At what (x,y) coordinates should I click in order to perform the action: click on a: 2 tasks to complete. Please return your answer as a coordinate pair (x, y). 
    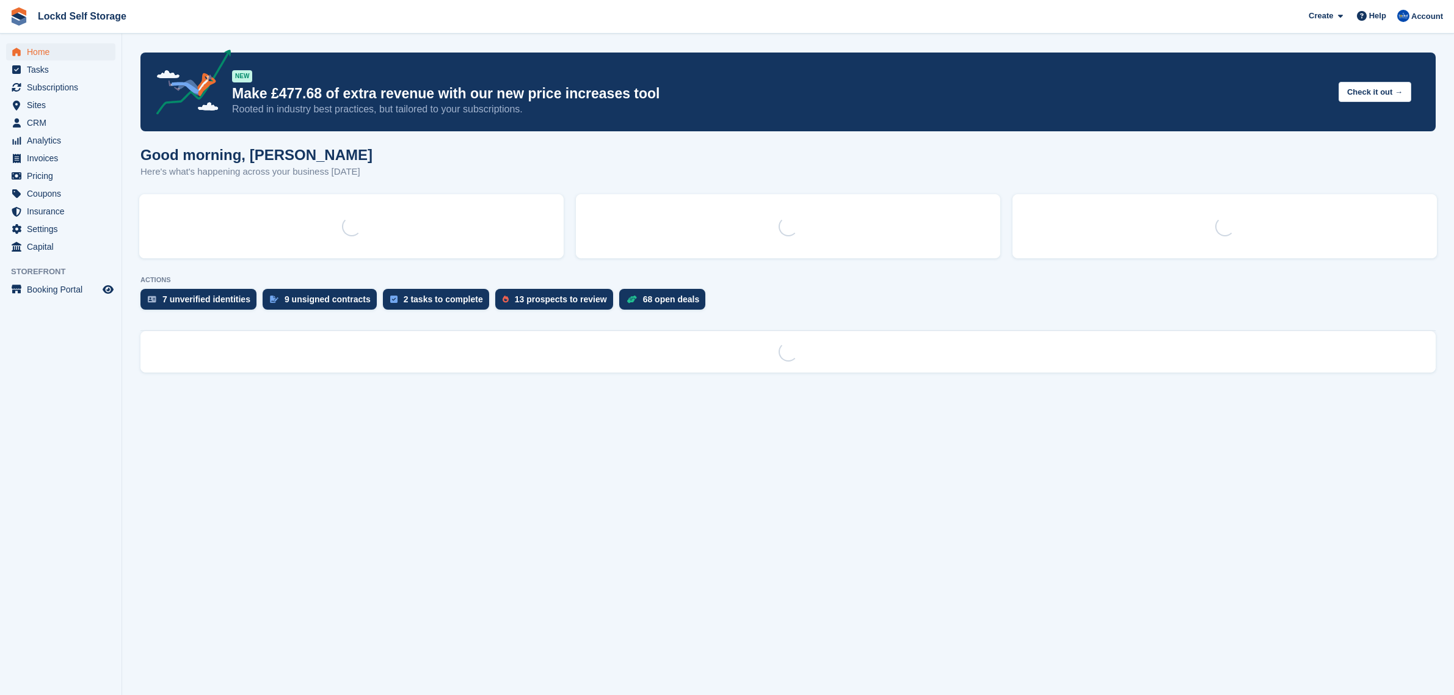
    Looking at the image, I should click on (439, 302).